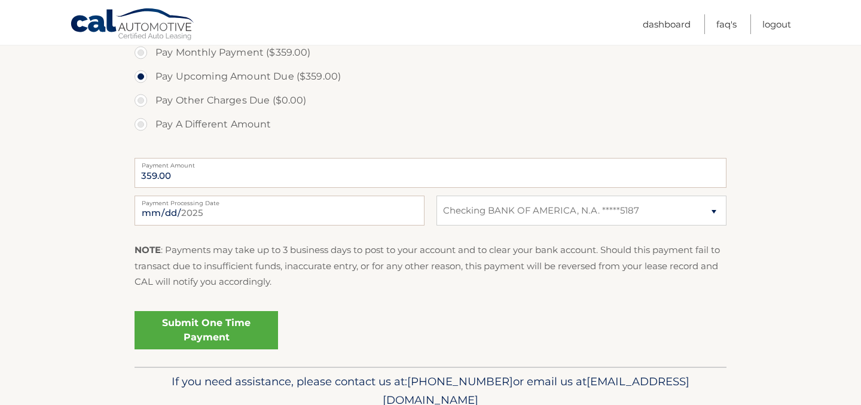 Image resolution: width=861 pixels, height=405 pixels. What do you see at coordinates (430, 77) in the screenshot?
I see `label: Pay Upcoming Amount Due ($359.00)` at bounding box center [430, 77].